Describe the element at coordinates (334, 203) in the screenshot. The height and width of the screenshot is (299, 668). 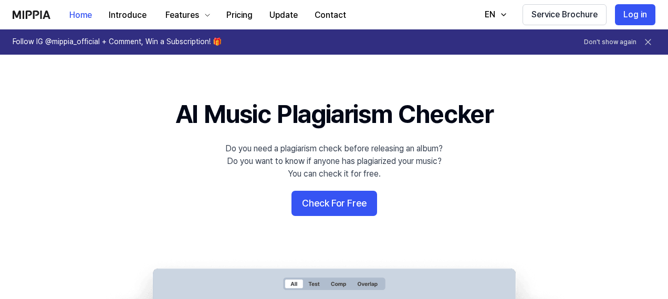
I see `button: Check For Free` at that location.